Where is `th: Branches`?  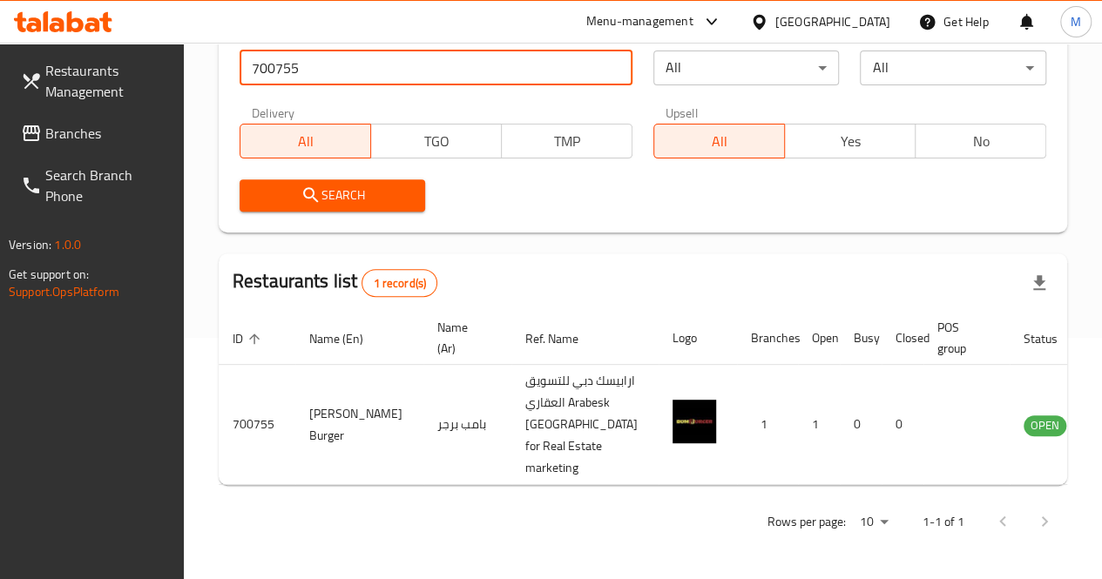 th: Branches is located at coordinates (768, 338).